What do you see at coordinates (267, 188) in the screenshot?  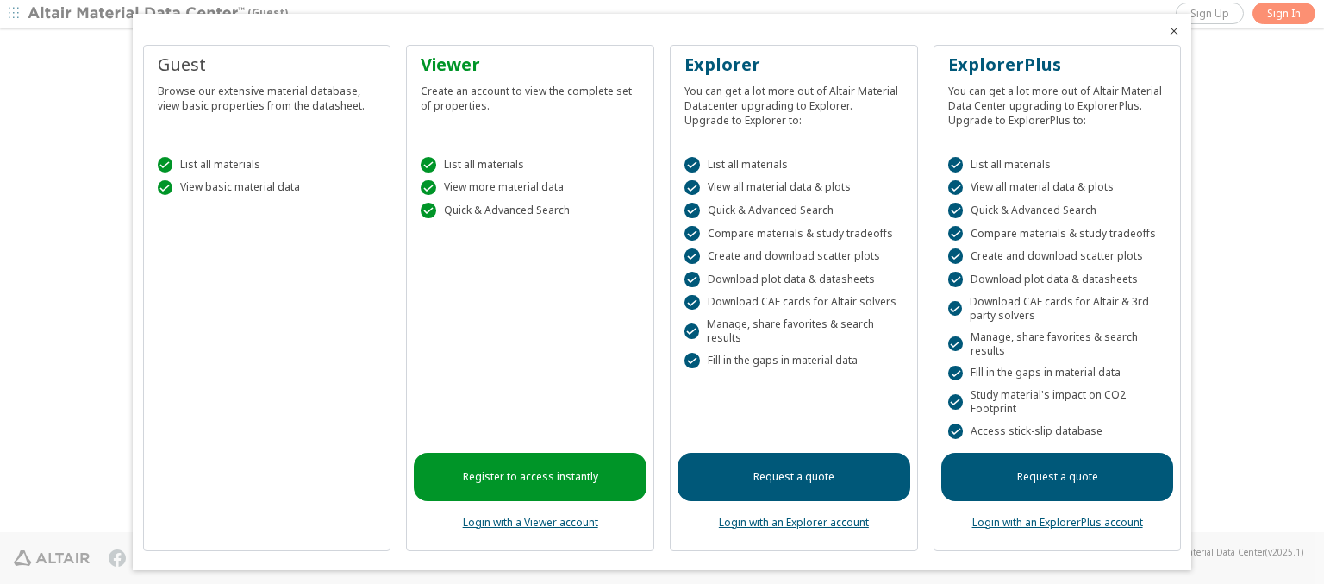 I see `div: View basic material data` at bounding box center [267, 188].